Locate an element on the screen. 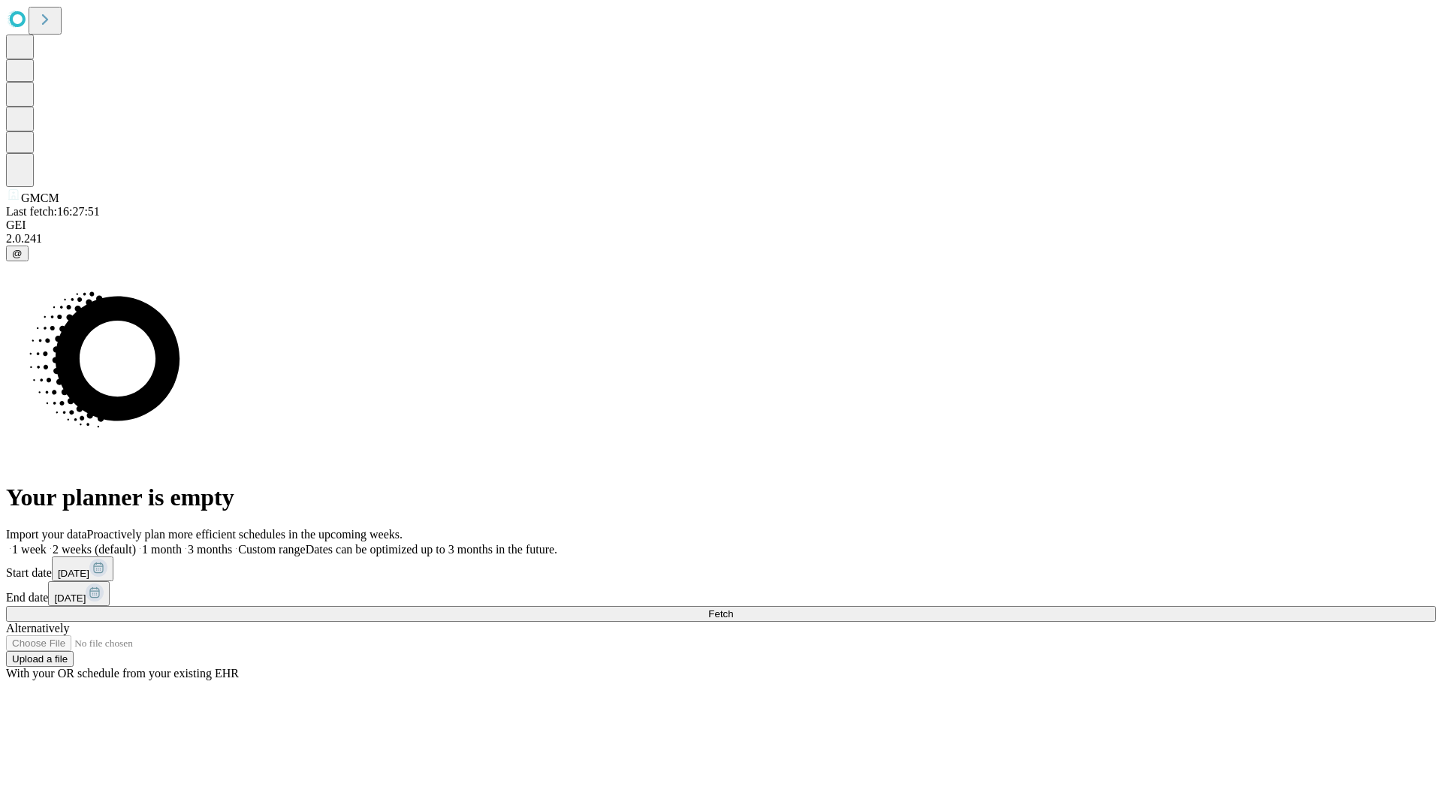  div: GEI is located at coordinates (721, 225).